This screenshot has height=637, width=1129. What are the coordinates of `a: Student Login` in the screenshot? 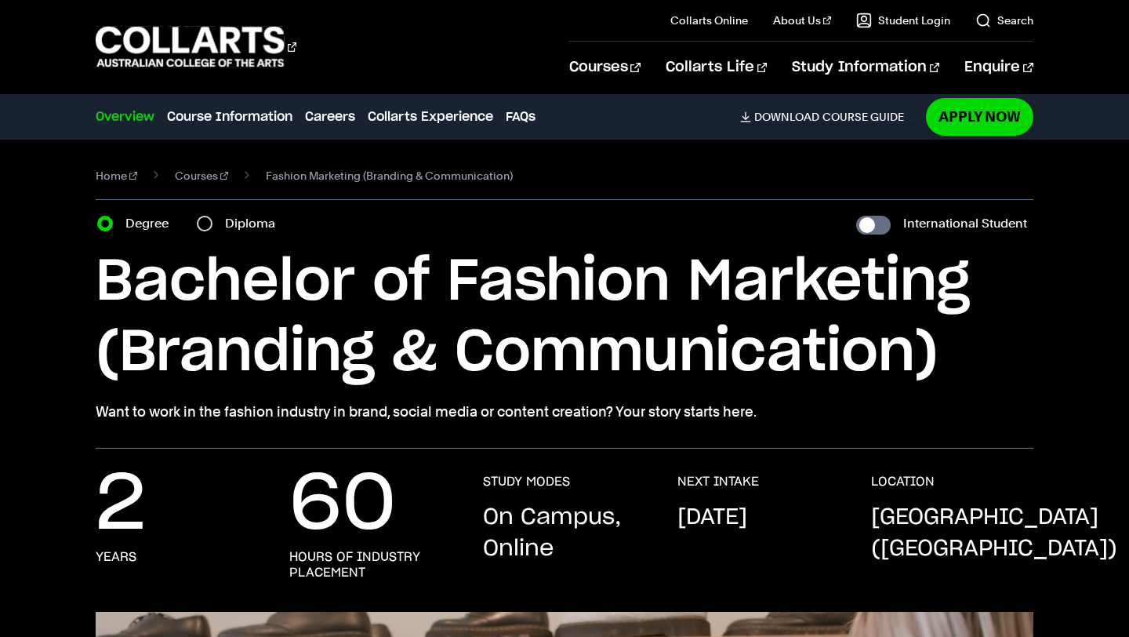 It's located at (903, 20).